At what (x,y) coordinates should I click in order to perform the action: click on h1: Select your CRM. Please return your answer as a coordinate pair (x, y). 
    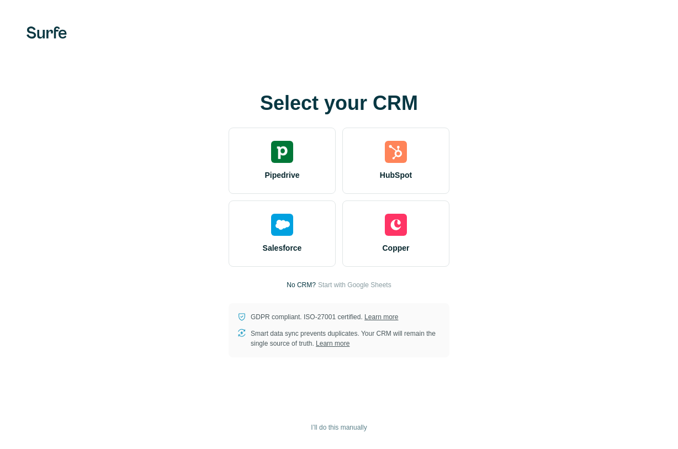
    Looking at the image, I should click on (339, 103).